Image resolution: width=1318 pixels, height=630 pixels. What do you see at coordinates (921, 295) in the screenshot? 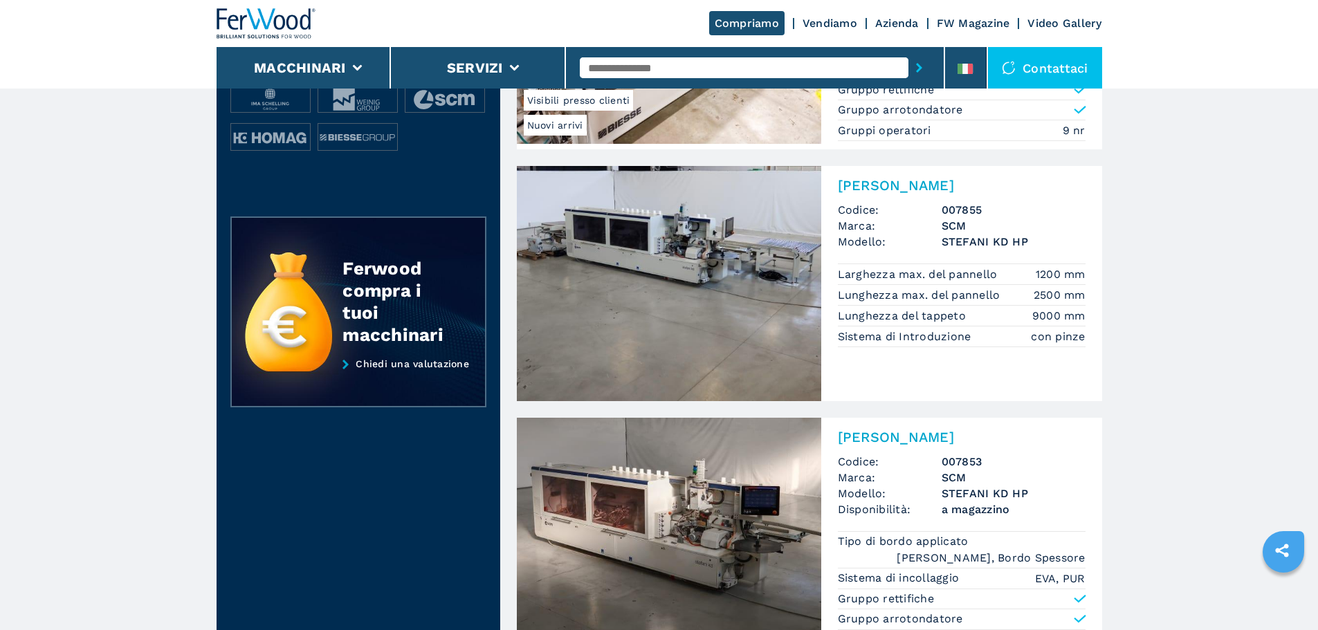
I see `p: Lunghezza max. del pannello` at bounding box center [921, 295].